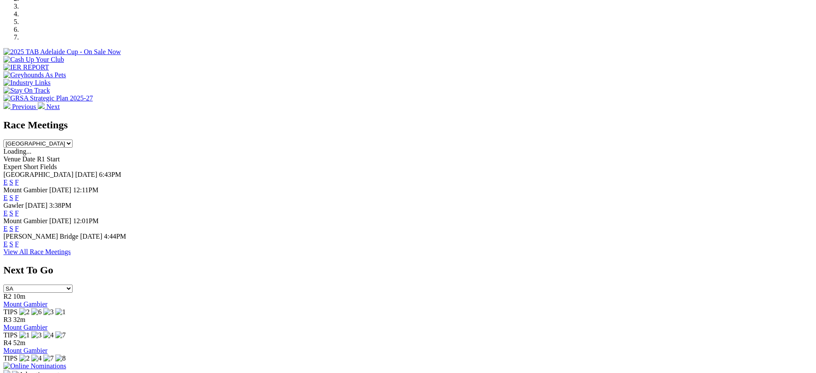  Describe the element at coordinates (408, 270) in the screenshot. I see `h2: Next To Go` at that location.